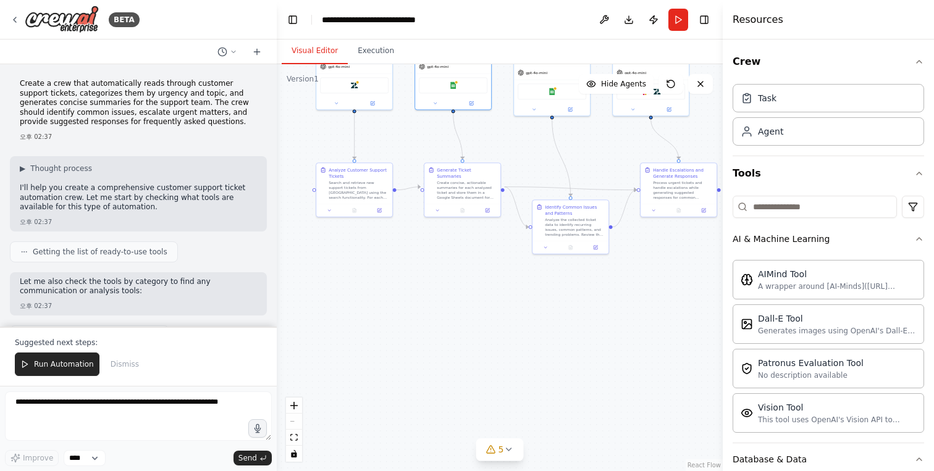  I want to click on button: toggle interactivity, so click(294, 454).